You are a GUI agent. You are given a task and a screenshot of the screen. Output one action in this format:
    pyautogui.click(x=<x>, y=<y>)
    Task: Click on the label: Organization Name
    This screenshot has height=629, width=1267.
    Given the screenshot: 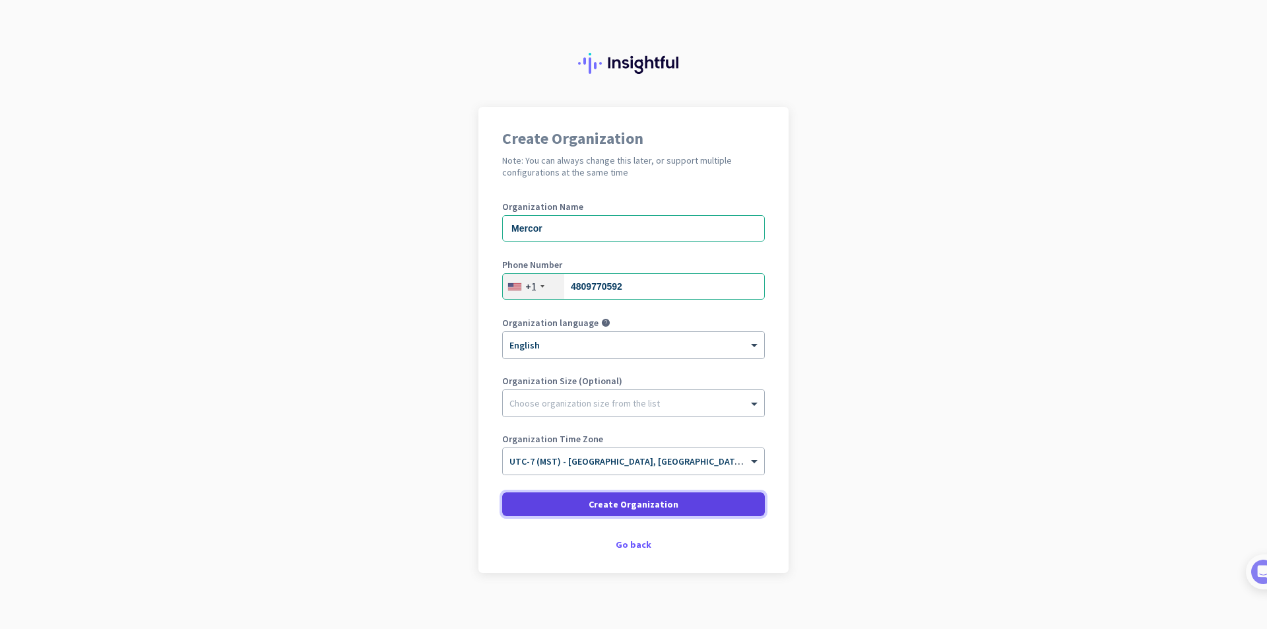 What is the action you would take?
    pyautogui.click(x=634, y=207)
    